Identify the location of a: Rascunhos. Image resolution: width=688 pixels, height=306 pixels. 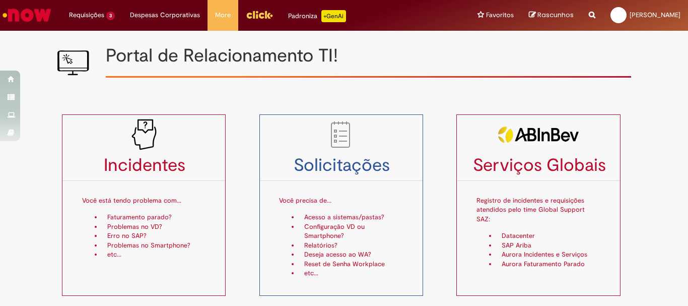
(551, 15).